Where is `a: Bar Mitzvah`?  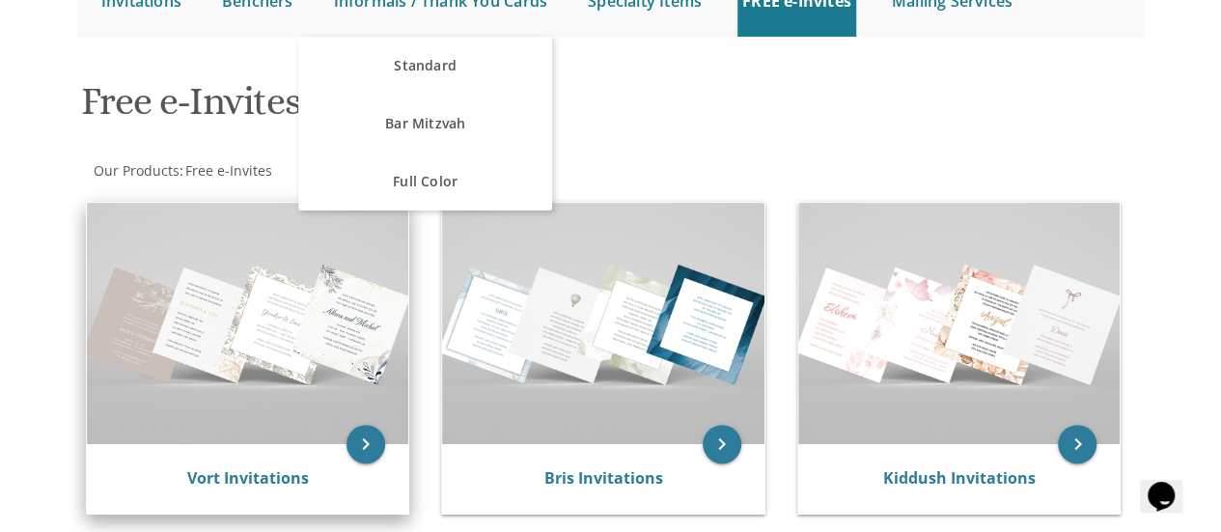
a: Bar Mitzvah is located at coordinates (425, 124).